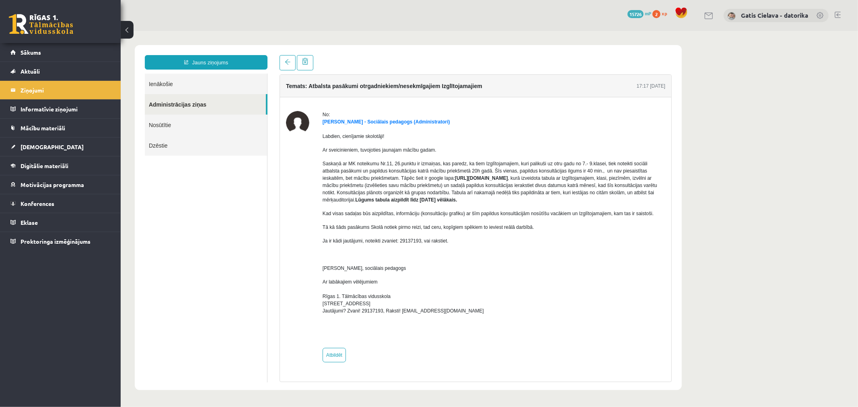 This screenshot has width=858, height=407. I want to click on a: Eklase, so click(60, 222).